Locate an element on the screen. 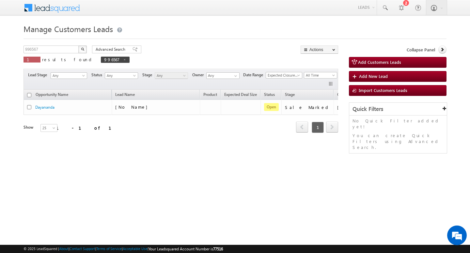 The height and width of the screenshot is (253, 470). span: Expected Closure Date is located at coordinates (283, 75).